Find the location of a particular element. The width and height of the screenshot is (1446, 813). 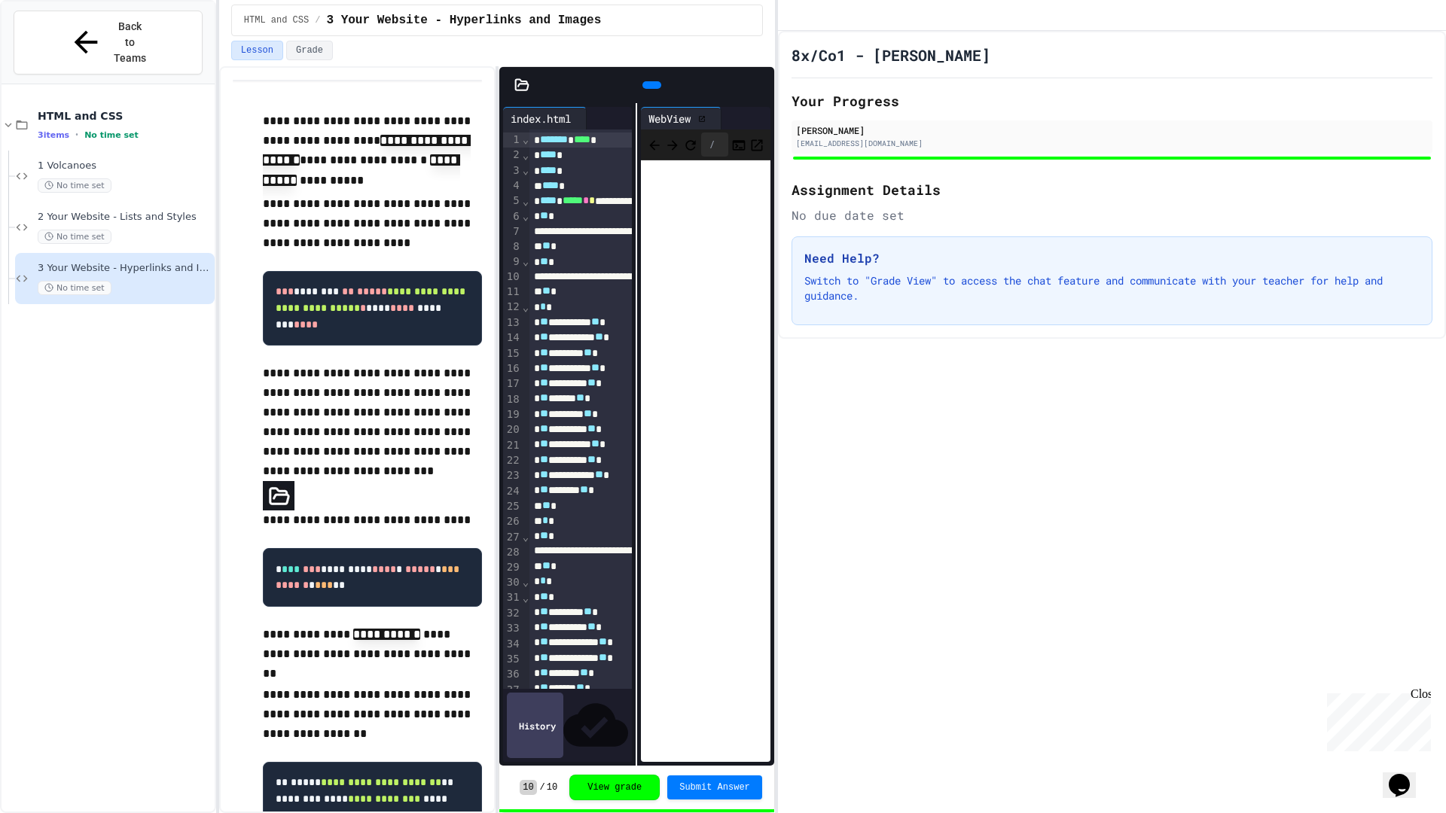

div: Chat with us now!Close is located at coordinates (55, 50).